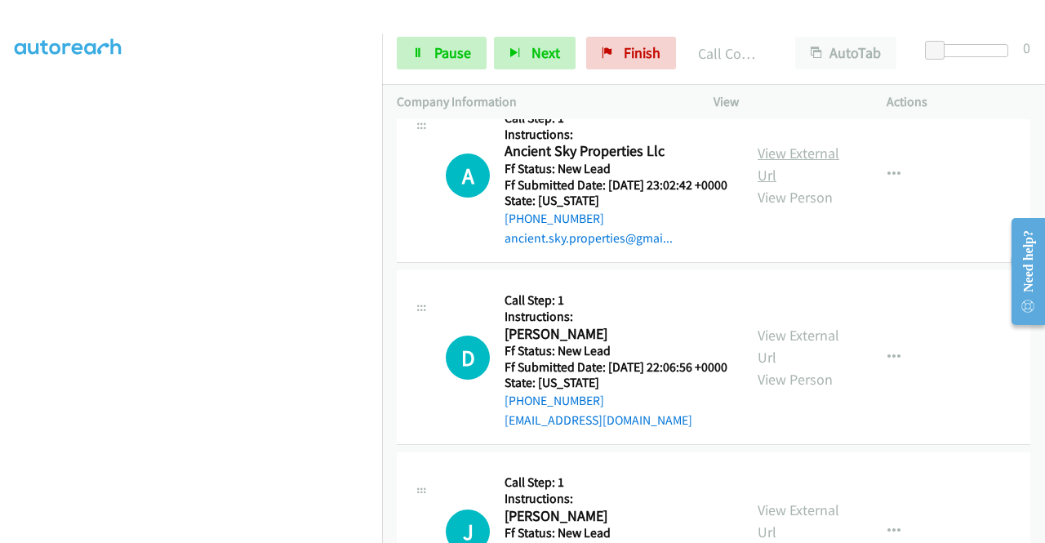 The image size is (1045, 543). I want to click on h1: D, so click(468, 358).